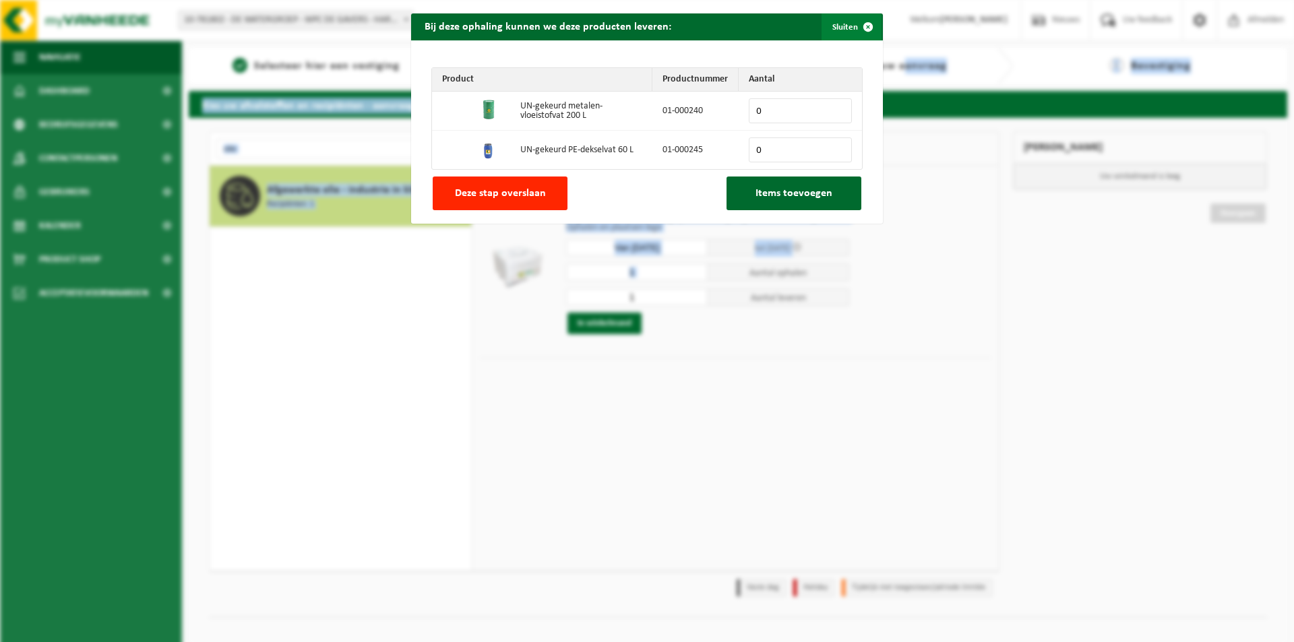 The image size is (1294, 642). I want to click on td: UN-gekeurd metalen-vloeistofvat 200 L, so click(581, 111).